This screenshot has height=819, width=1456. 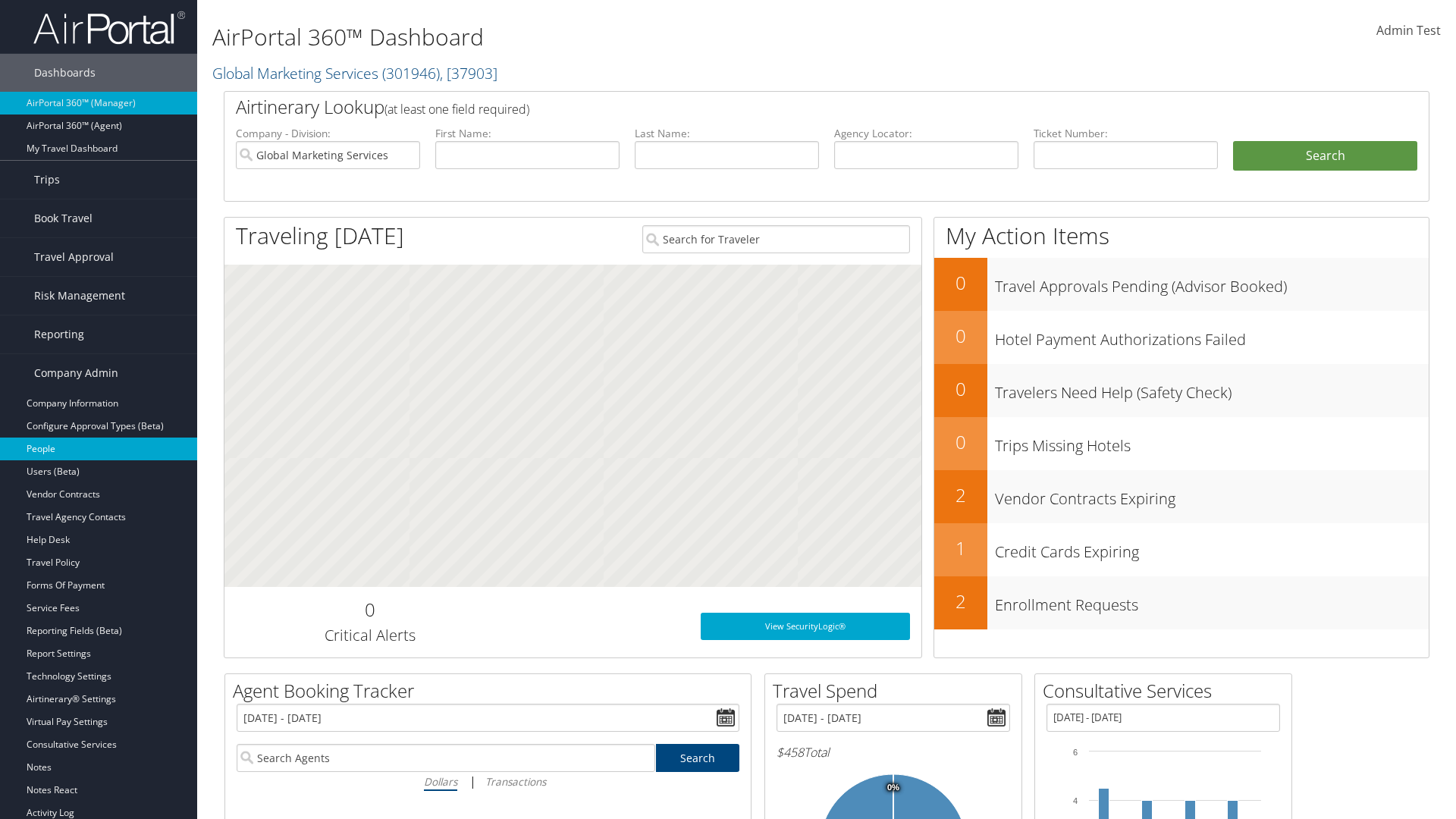 What do you see at coordinates (1212, 495) in the screenshot?
I see `h3: Vendor Contracts Expiring` at bounding box center [1212, 495].